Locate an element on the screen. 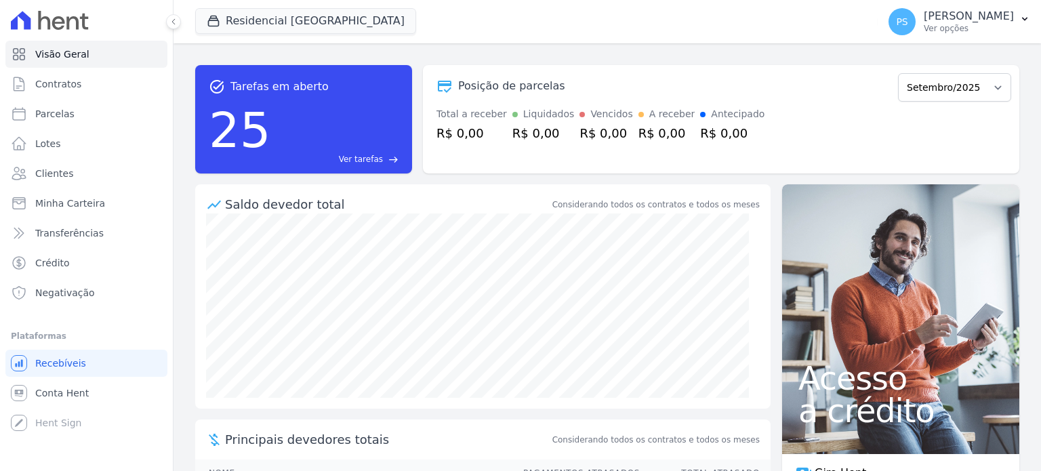  div: Liquidados is located at coordinates (549, 114).